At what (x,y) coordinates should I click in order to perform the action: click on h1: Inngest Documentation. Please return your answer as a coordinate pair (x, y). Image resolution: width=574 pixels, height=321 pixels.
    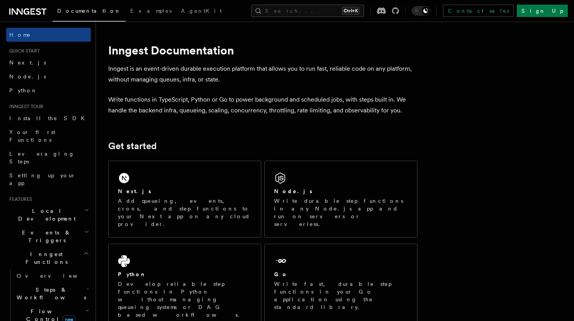
    Looking at the image, I should click on (263, 50).